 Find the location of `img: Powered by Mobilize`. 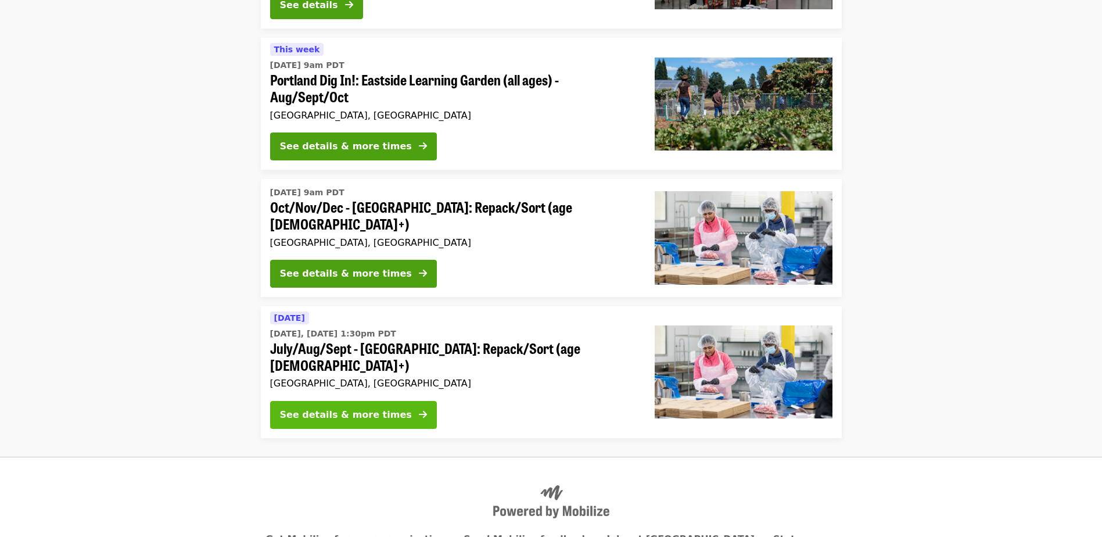

img: Powered by Mobilize is located at coordinates (551, 502).